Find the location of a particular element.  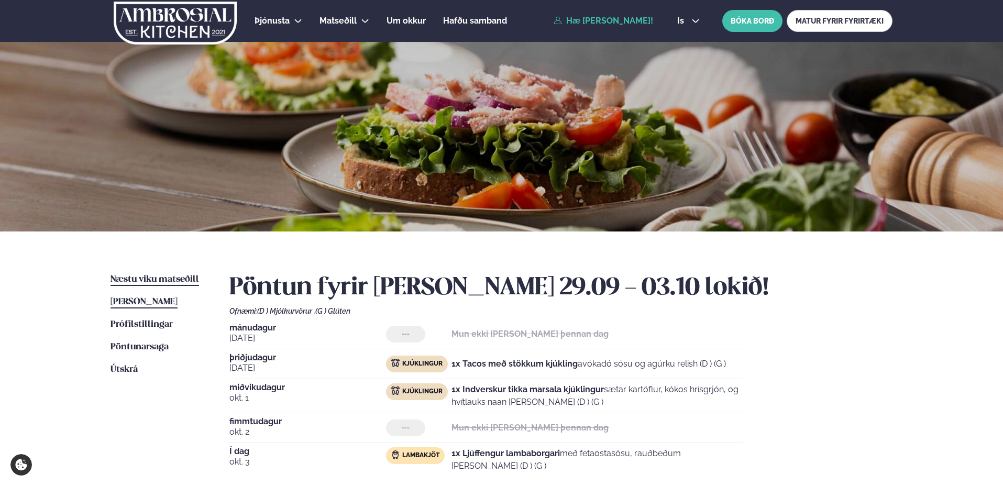

span: Hafðu samband is located at coordinates (475, 20).